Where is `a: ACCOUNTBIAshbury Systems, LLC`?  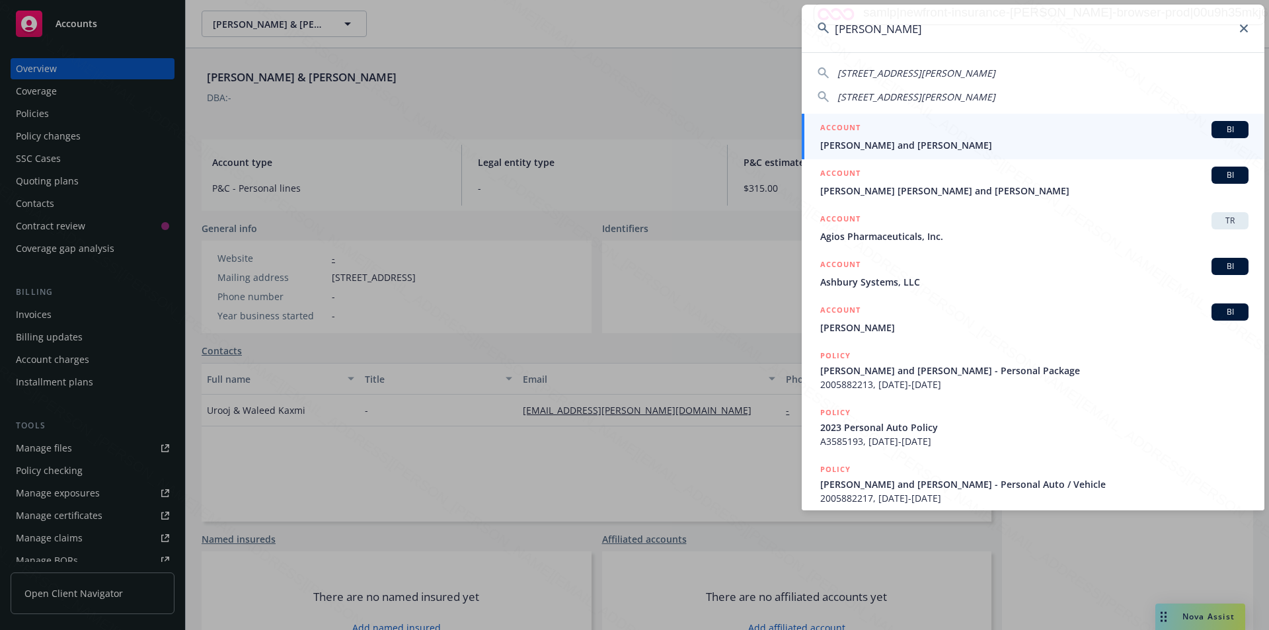
a: ACCOUNTBIAshbury Systems, LLC is located at coordinates (1033, 273).